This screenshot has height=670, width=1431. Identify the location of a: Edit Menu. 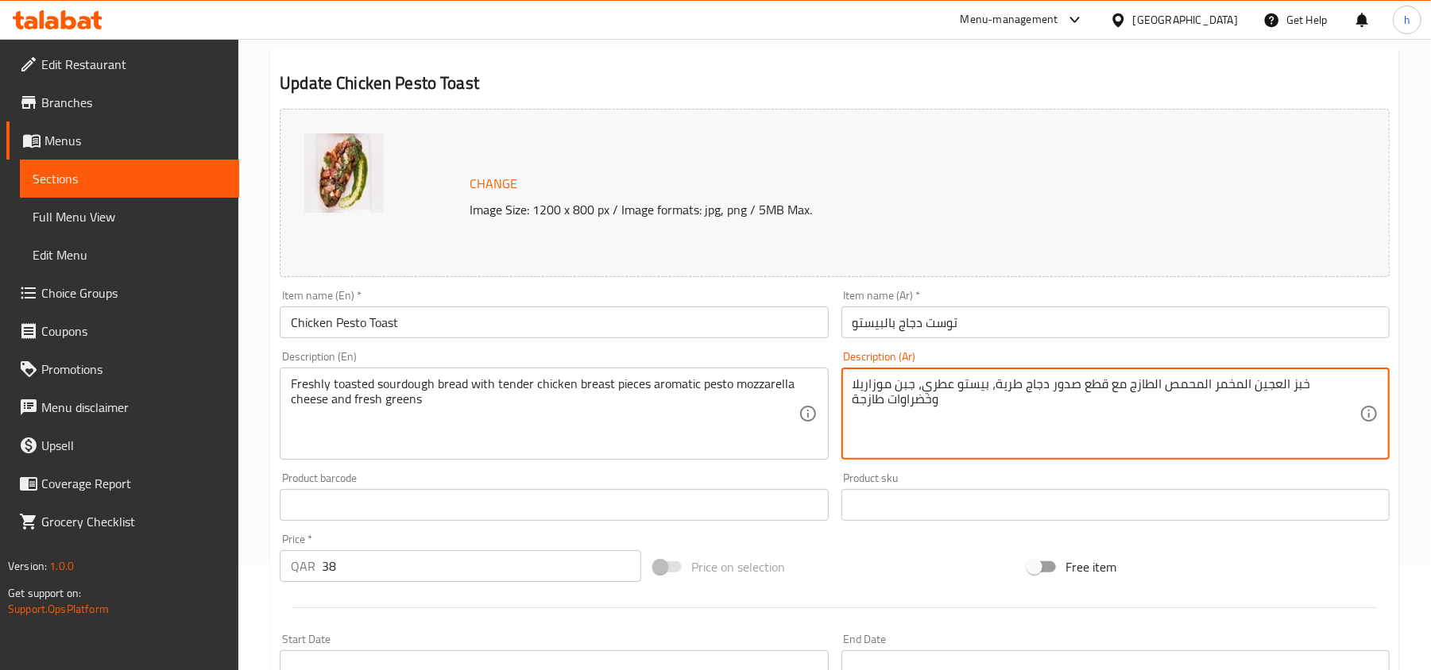
(129, 255).